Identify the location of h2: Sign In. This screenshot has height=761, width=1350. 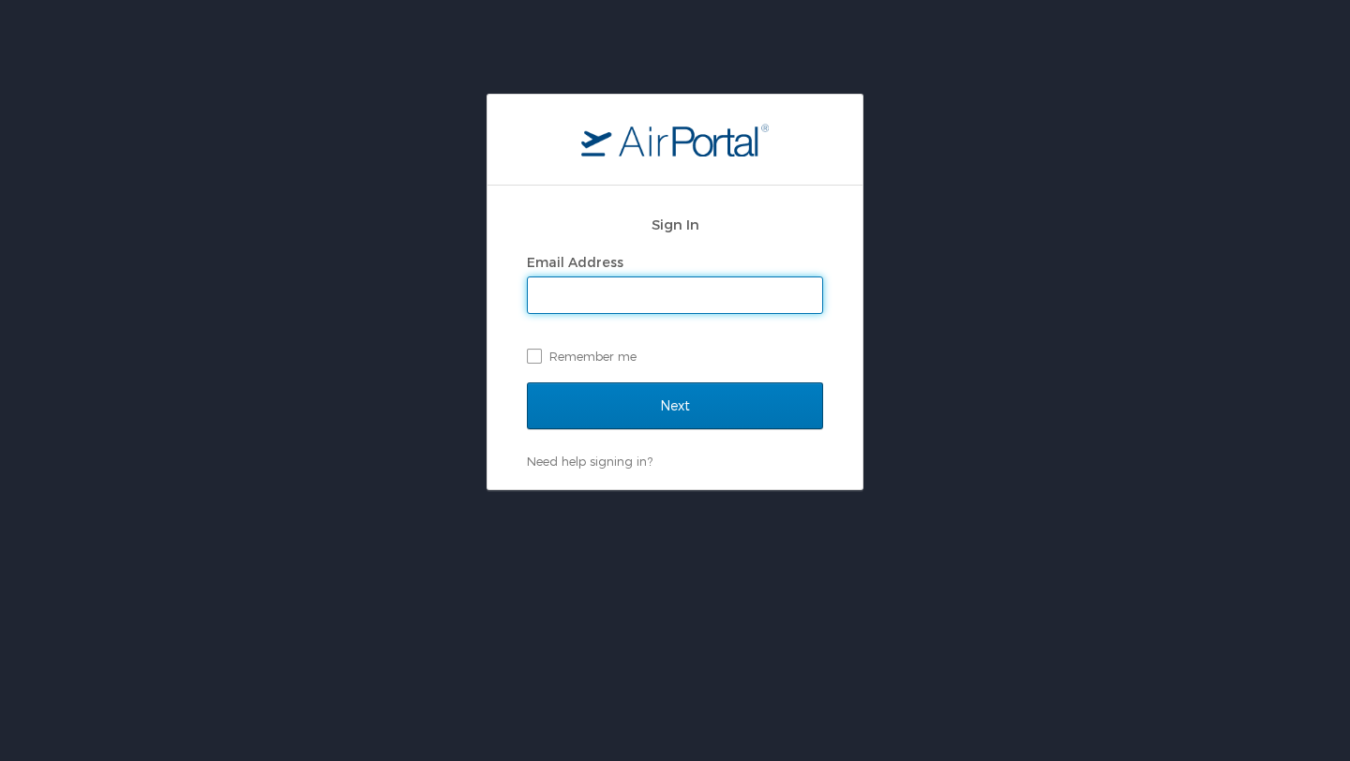
(675, 224).